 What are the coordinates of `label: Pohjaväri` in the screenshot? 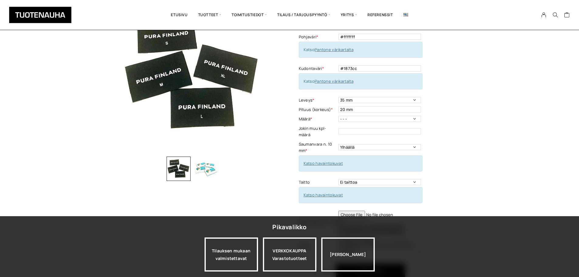 It's located at (317, 37).